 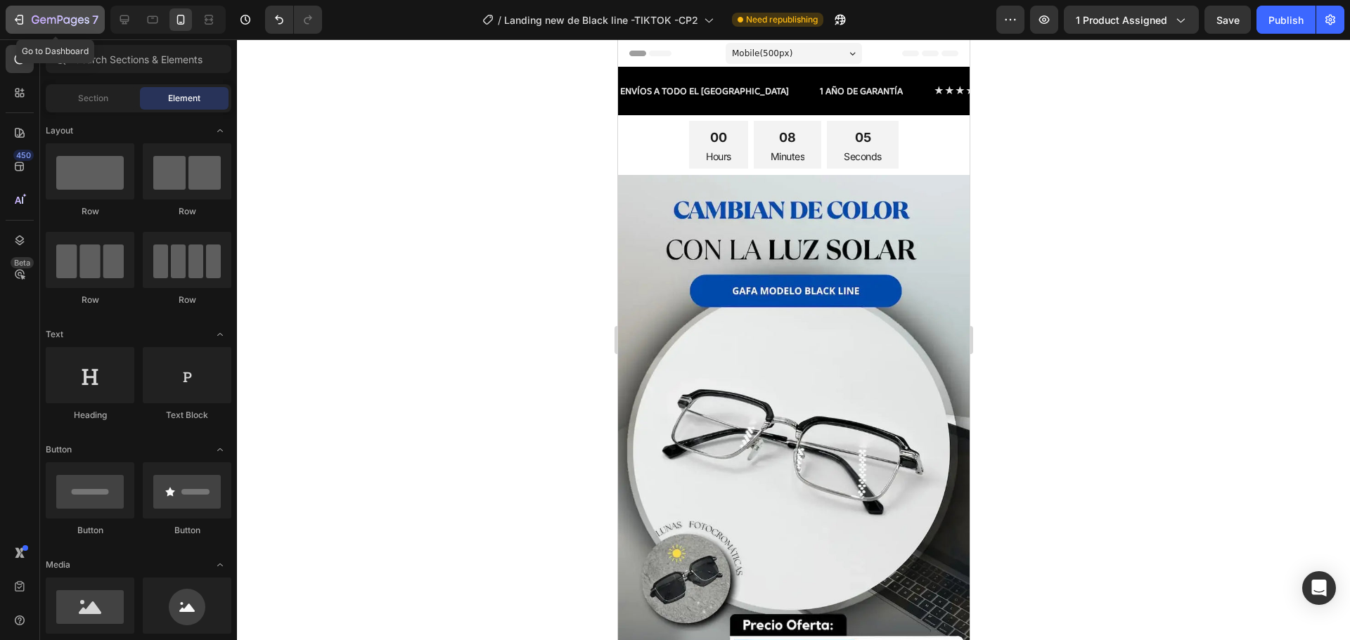 What do you see at coordinates (187, 415) in the screenshot?
I see `div: Text Block` at bounding box center [187, 415].